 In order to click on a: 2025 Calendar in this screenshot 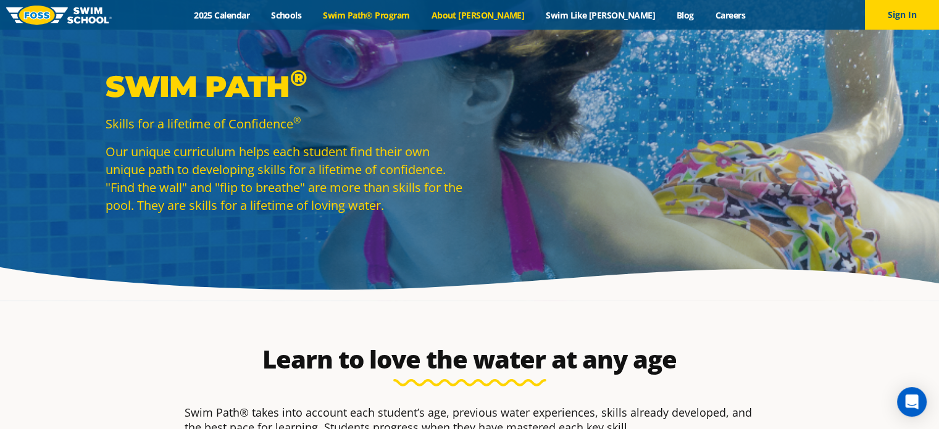, I will do `click(222, 15)`.